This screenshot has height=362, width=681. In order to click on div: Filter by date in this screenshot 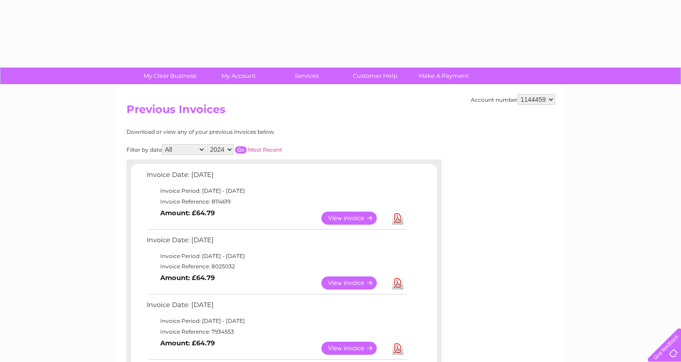, I will do `click(244, 149)`.